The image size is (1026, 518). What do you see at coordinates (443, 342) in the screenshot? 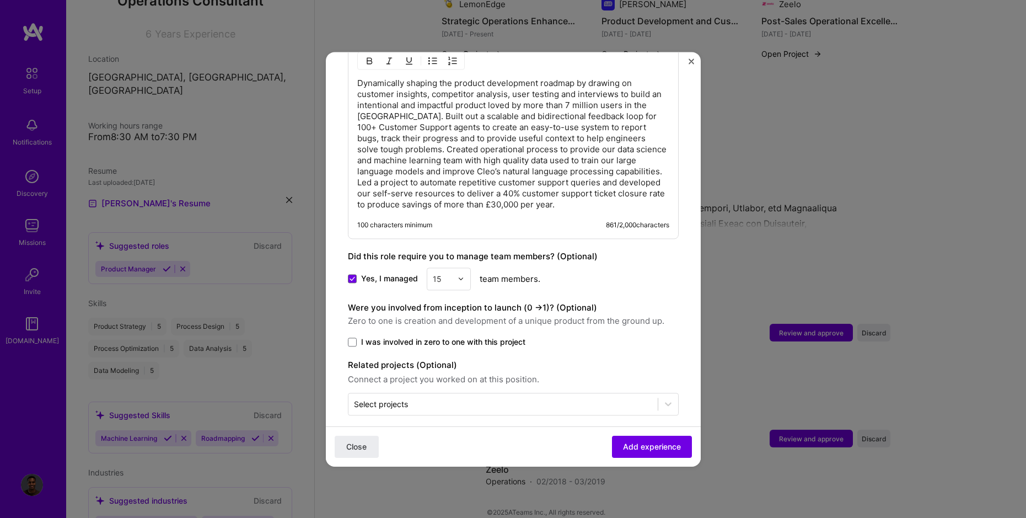
I see `span: I was involved in zero to one with this project` at bounding box center [443, 342].